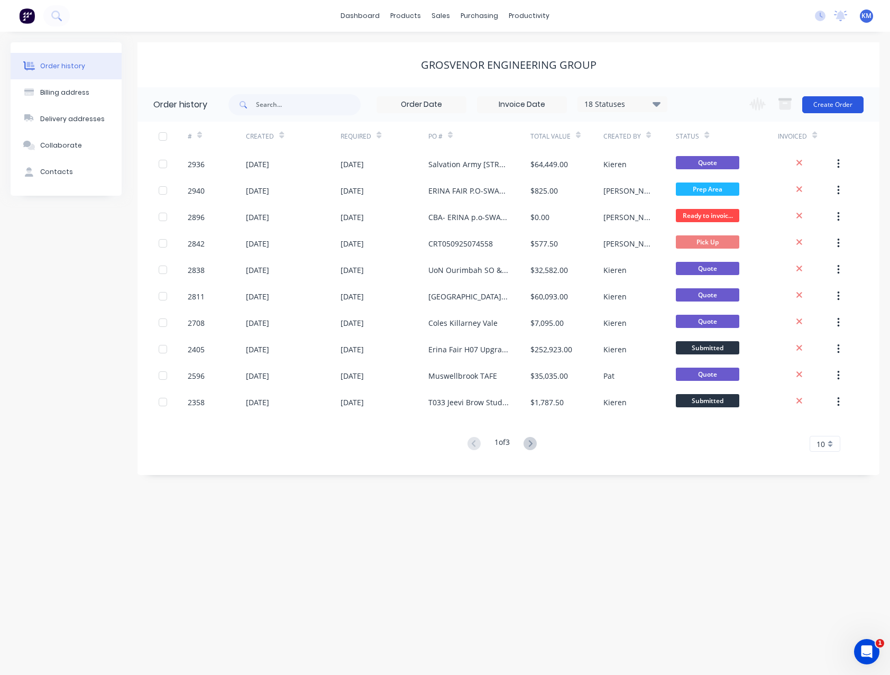  What do you see at coordinates (196, 243) in the screenshot?
I see `div: 2842` at bounding box center [196, 243].